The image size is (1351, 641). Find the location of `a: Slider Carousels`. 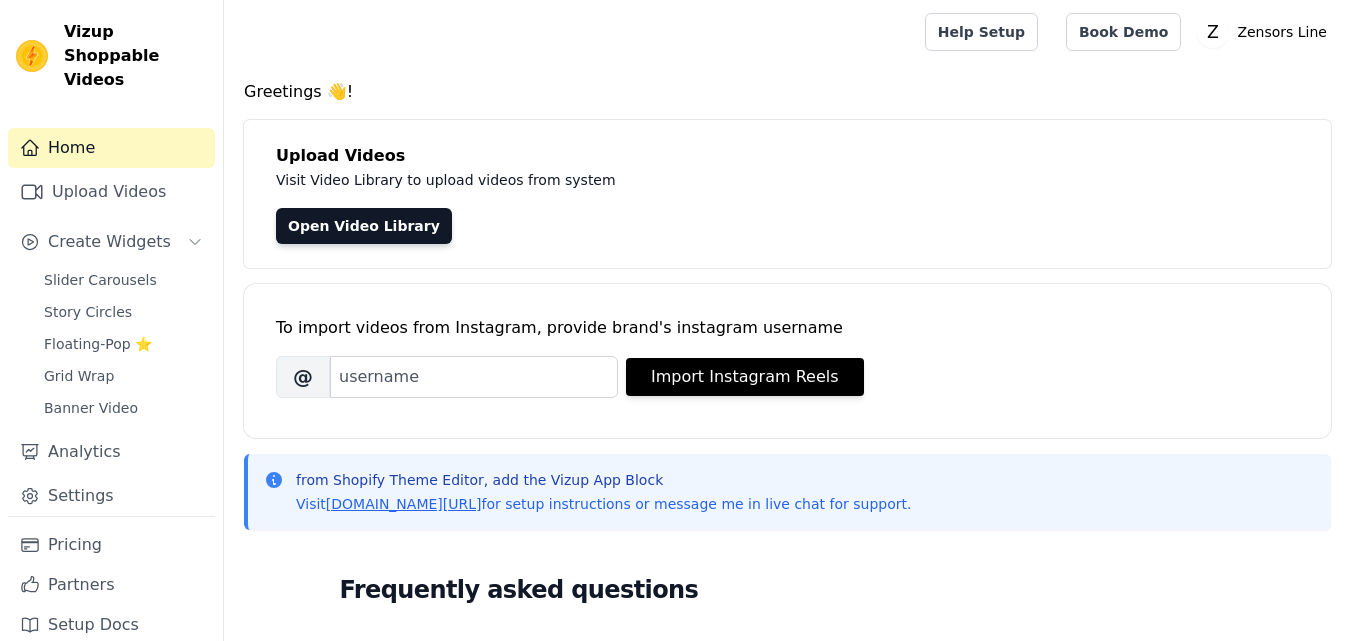

a: Slider Carousels is located at coordinates (123, 280).